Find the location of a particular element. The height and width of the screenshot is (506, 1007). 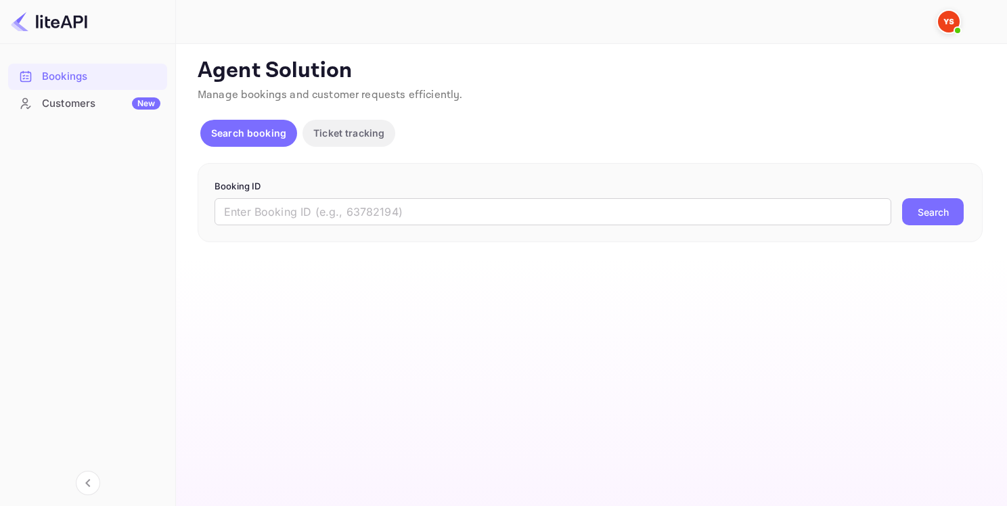

div: New is located at coordinates (146, 104).